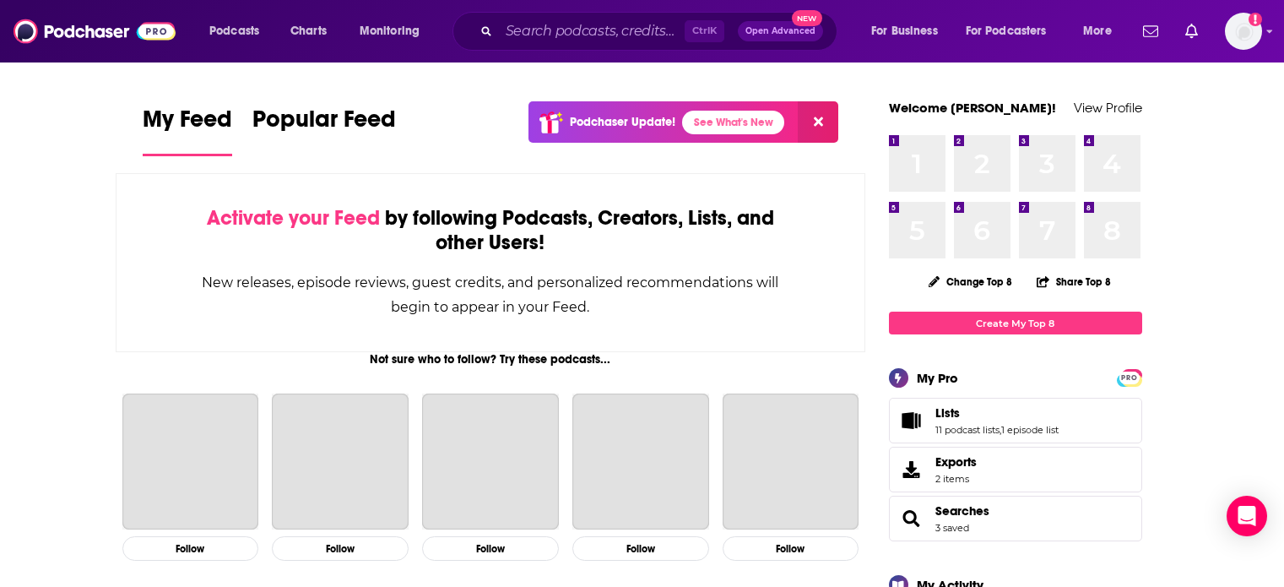 The height and width of the screenshot is (587, 1284). I want to click on img: Podchaser - Follow, Share and Rate Podcasts, so click(95, 31).